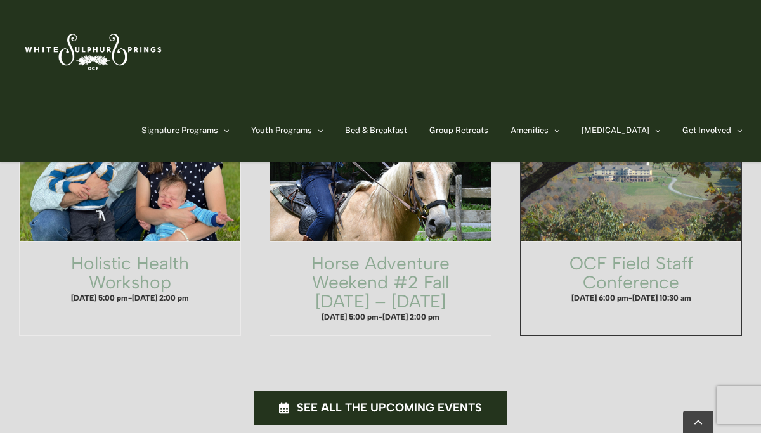  I want to click on span: See all the upcoming events, so click(389, 408).